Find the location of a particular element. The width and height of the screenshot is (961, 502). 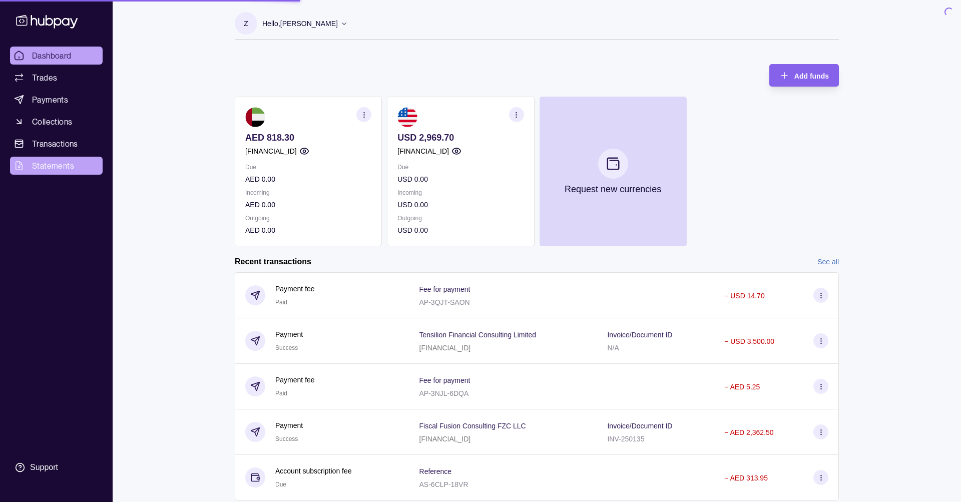

a: Trades is located at coordinates (56, 78).